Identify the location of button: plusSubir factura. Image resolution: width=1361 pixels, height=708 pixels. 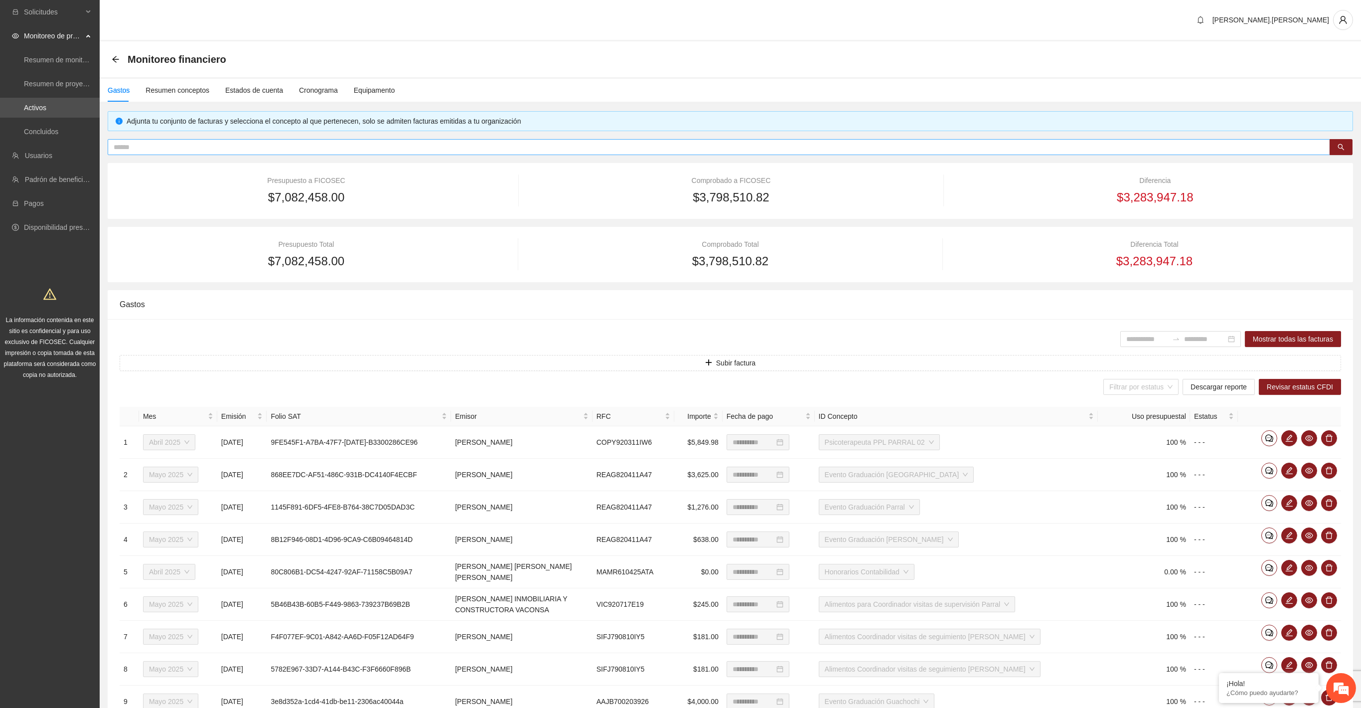
(730, 363).